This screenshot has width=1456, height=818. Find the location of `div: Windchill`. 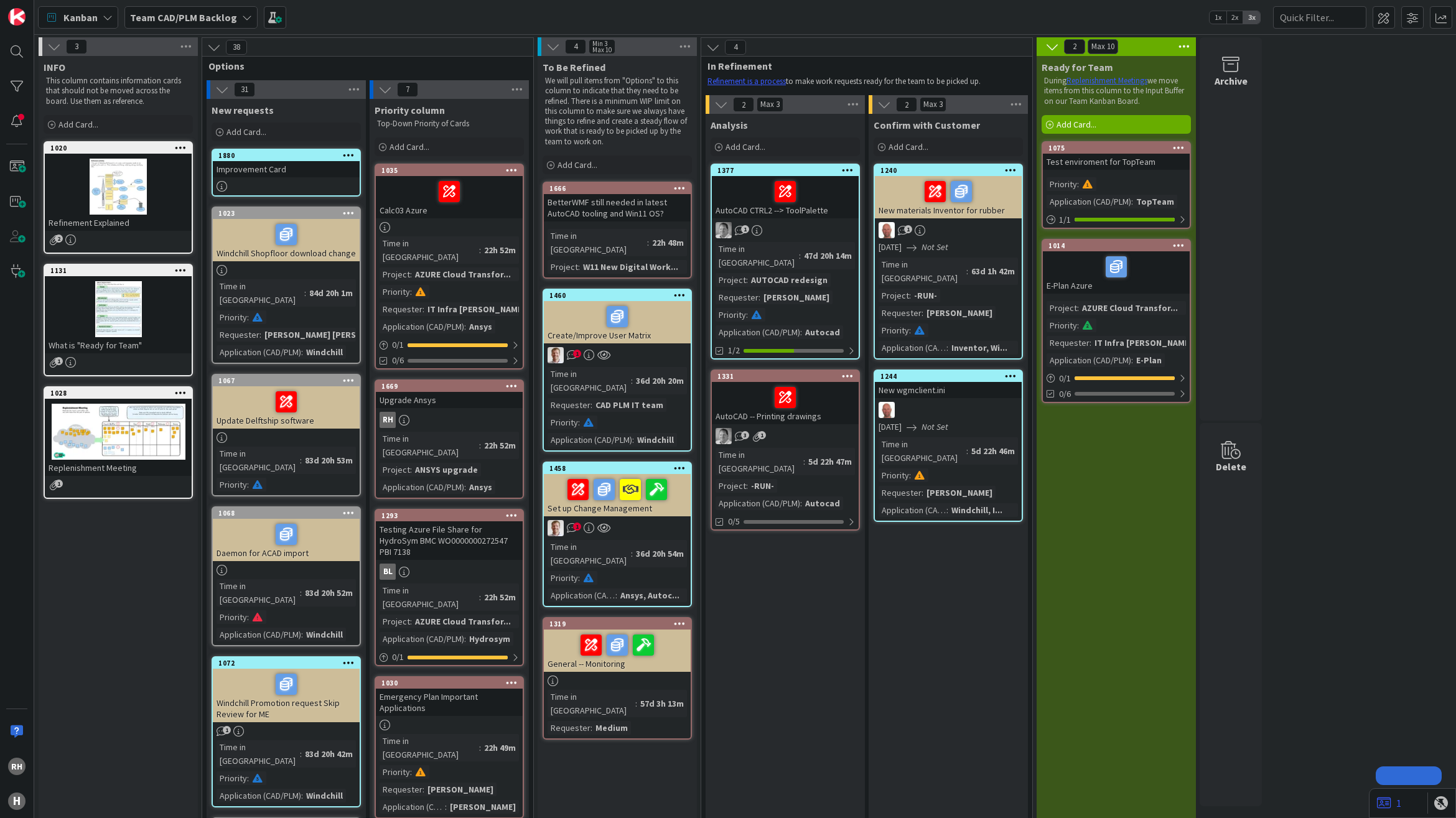

div: Windchill is located at coordinates (655, 440).